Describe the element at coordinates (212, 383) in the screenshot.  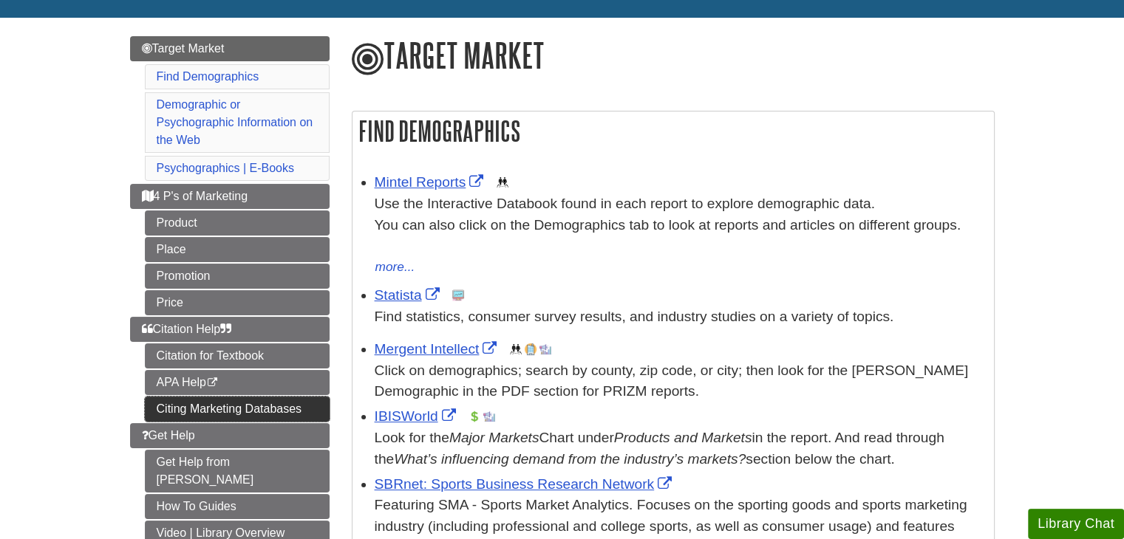
I see `i: This link opens in a new window` at that location.